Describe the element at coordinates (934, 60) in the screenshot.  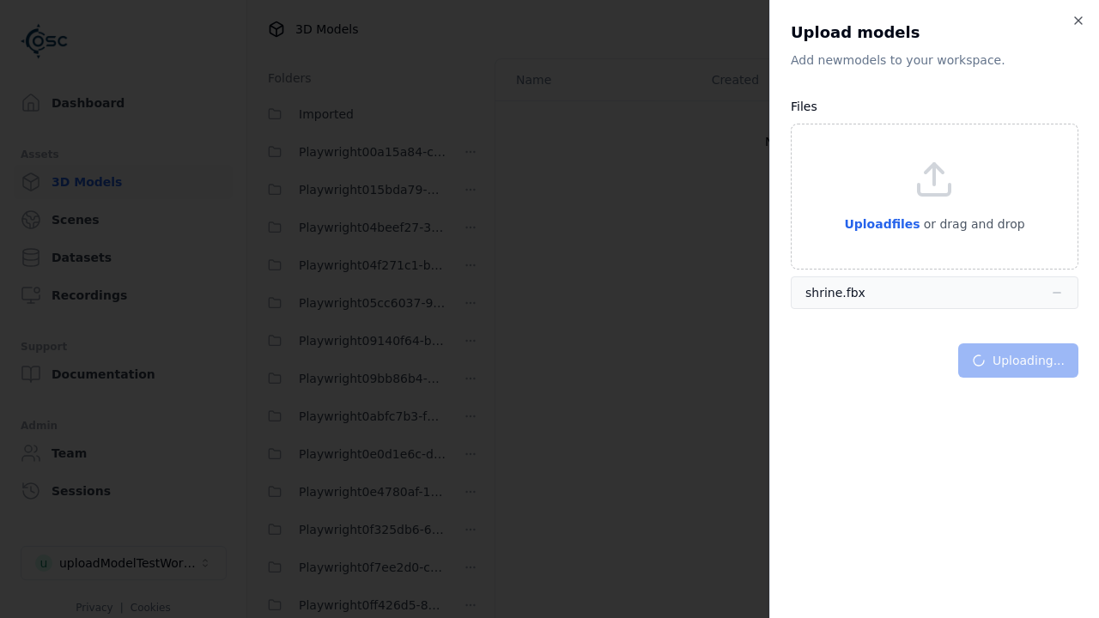
I see `p: Add new model s to your workspace.` at that location.